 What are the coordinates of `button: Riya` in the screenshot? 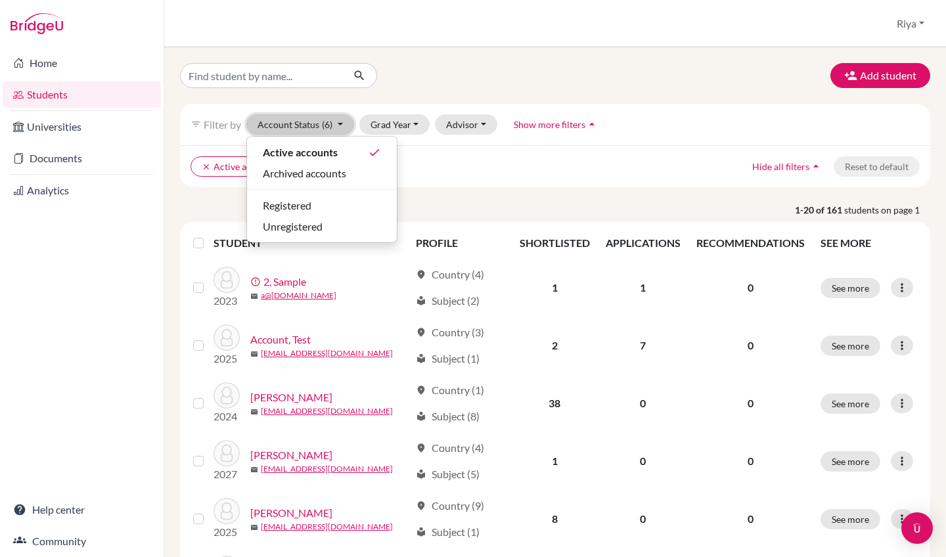 It's located at (911, 24).